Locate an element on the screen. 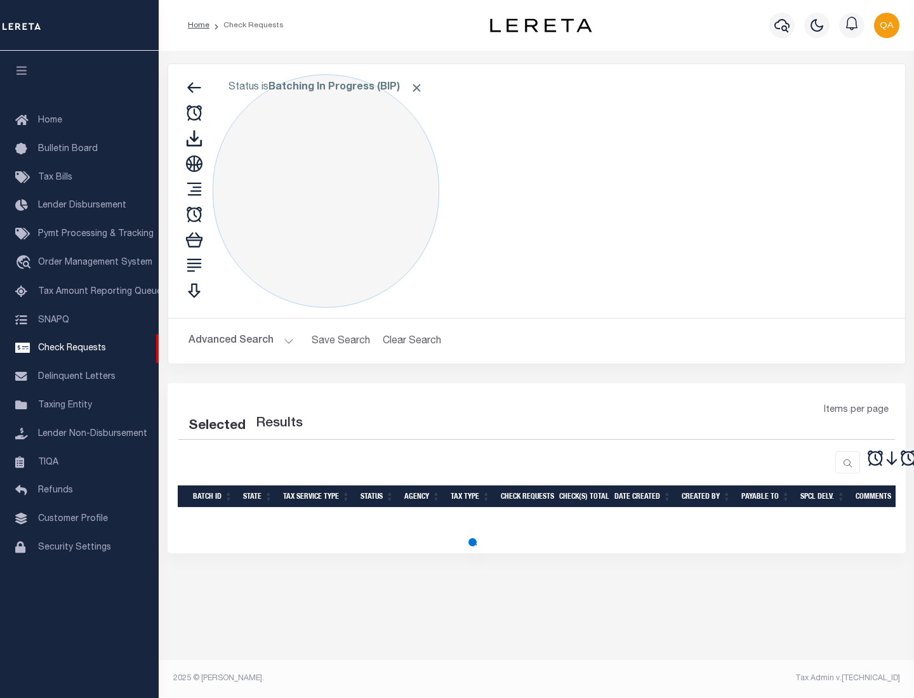 The image size is (914, 698). th: Batch Id is located at coordinates (213, 496).